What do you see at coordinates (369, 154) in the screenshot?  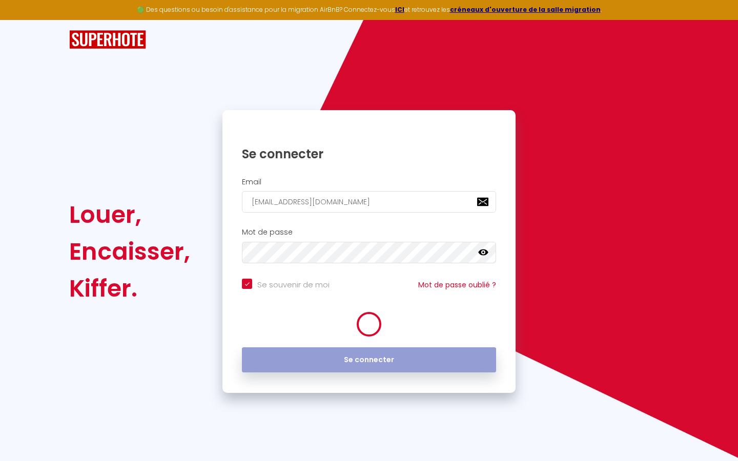 I see `h1: Se connecter` at bounding box center [369, 154].